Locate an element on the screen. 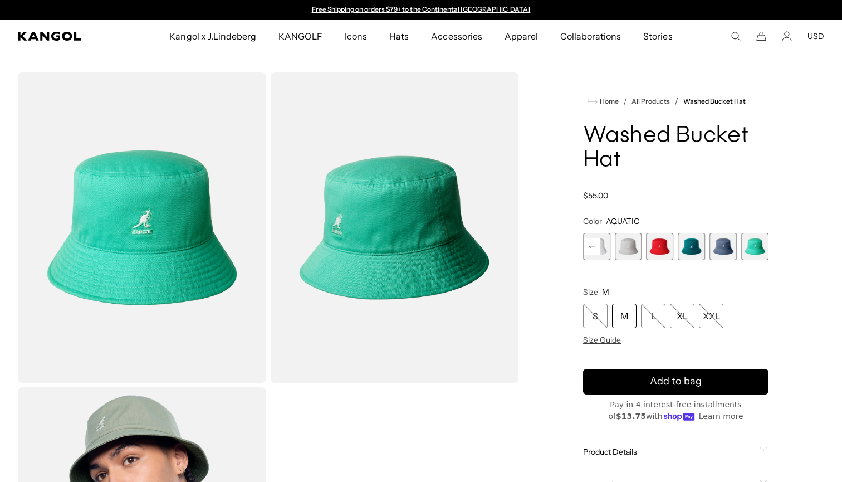  label: White is located at coordinates (596, 246).